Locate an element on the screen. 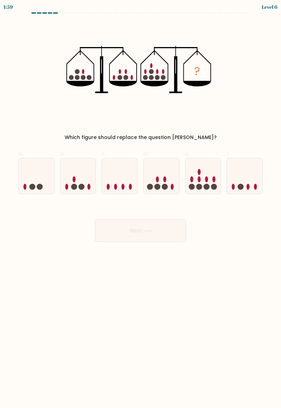 This screenshot has height=408, width=281. button: Next is located at coordinates (140, 231).